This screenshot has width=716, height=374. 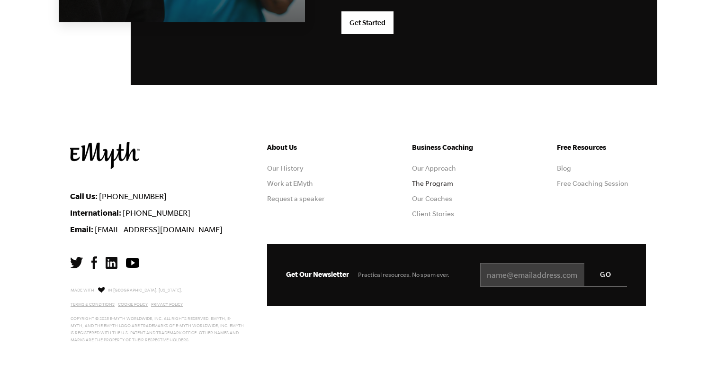 What do you see at coordinates (433, 183) in the screenshot?
I see `a: The Program` at bounding box center [433, 183].